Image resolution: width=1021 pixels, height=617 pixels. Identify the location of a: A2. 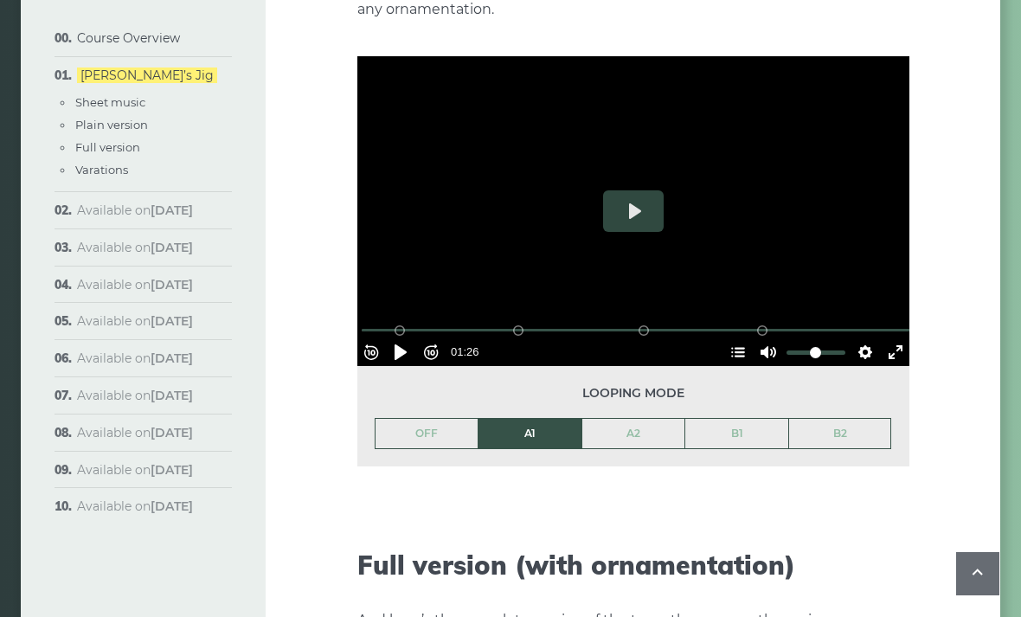
(633, 433).